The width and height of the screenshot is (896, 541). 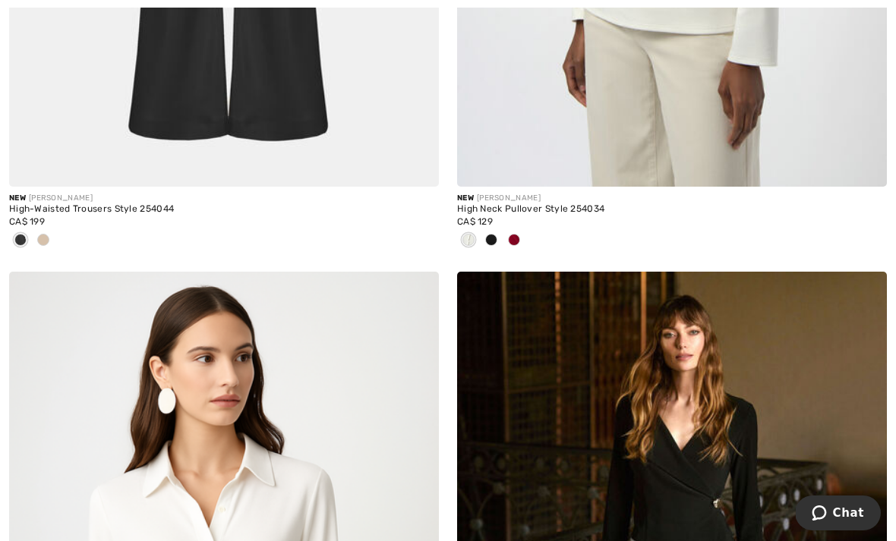 I want to click on div: High-Waisted Trousers Style 254044, so click(x=224, y=210).